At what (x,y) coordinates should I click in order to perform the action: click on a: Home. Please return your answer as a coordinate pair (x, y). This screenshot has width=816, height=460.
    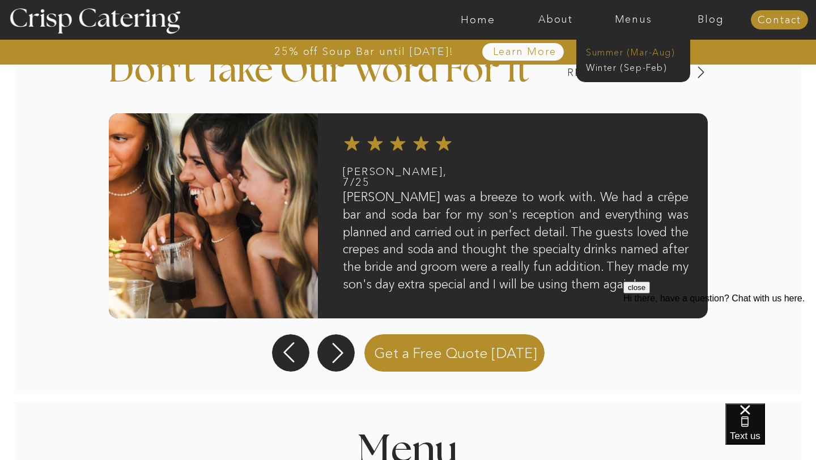
    Looking at the image, I should click on (478, 20).